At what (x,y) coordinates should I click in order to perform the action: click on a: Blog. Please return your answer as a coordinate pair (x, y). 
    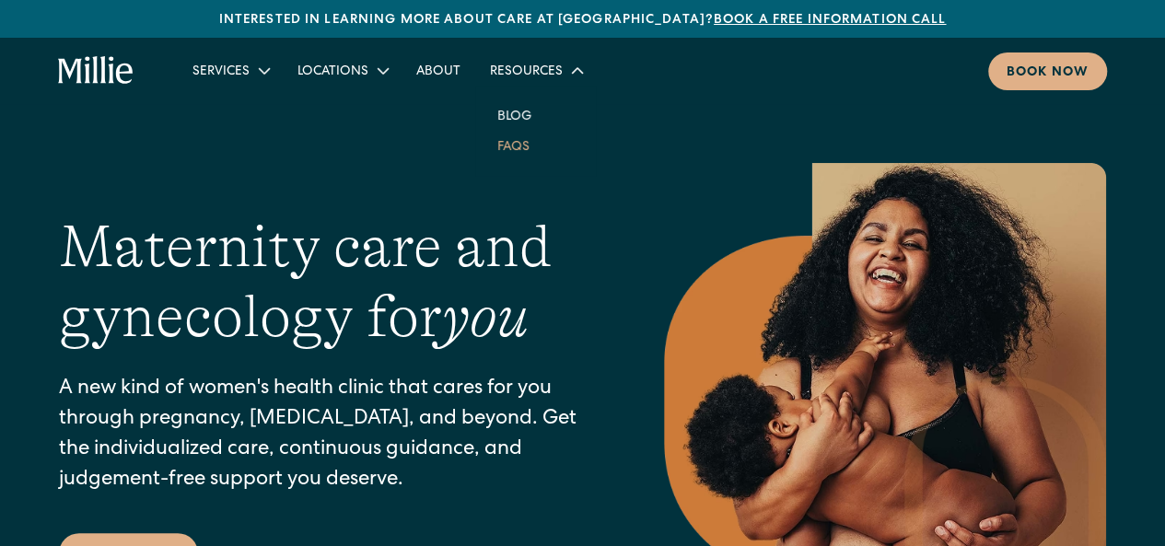
    Looking at the image, I should click on (514, 115).